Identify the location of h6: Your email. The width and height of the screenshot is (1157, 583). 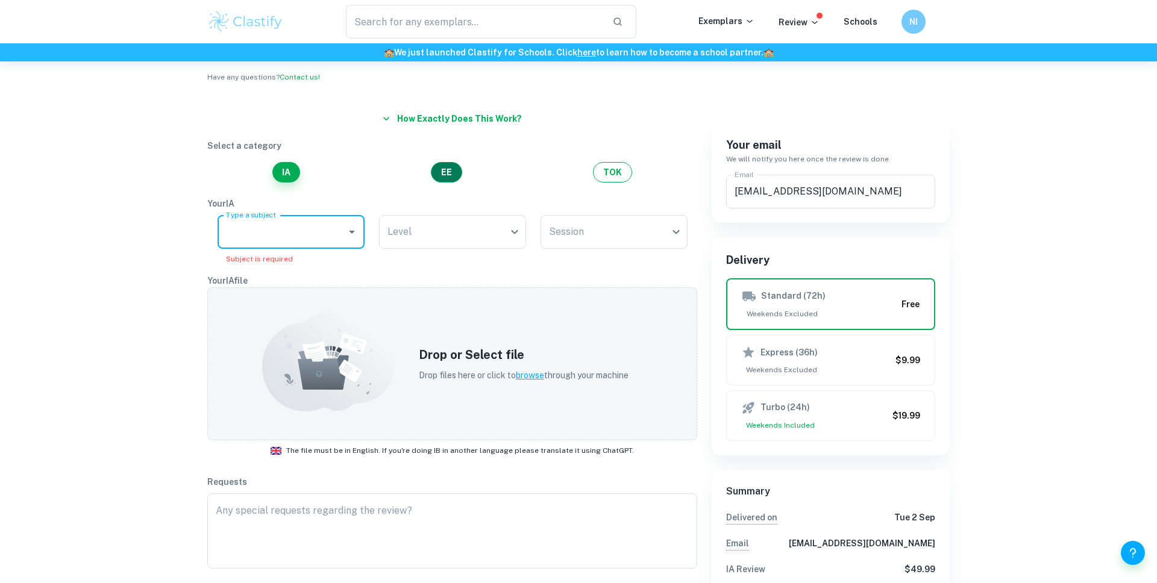
(830, 145).